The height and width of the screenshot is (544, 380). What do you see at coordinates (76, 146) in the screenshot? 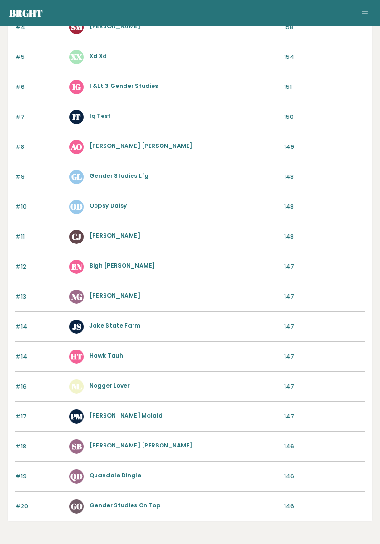
I see `text: AO` at bounding box center [76, 146].